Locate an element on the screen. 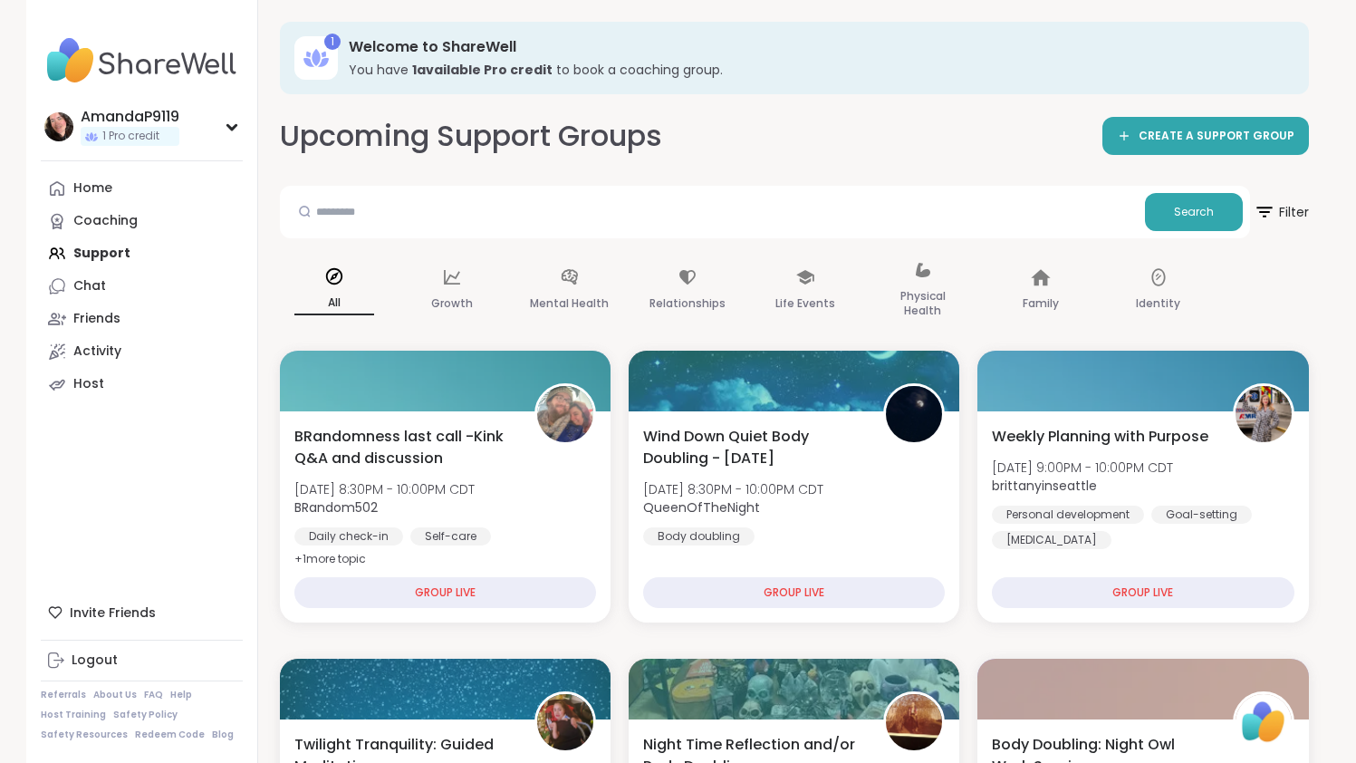 This screenshot has height=763, width=1356. p: Mental Health is located at coordinates (569, 304).